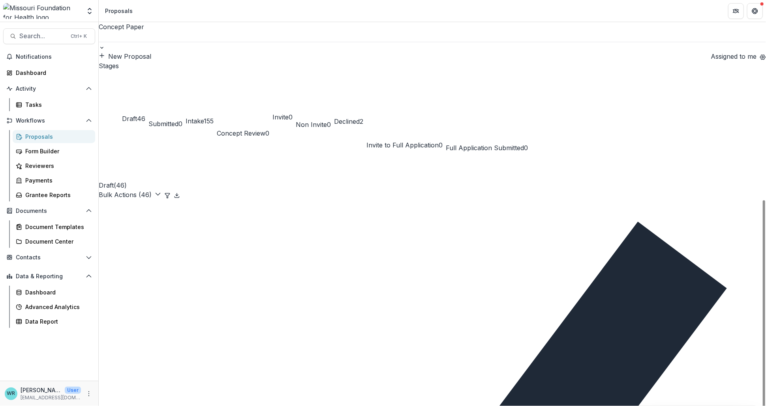 This screenshot has height=406, width=766. Describe the element at coordinates (280, 117) in the screenshot. I see `span: Invite` at that location.